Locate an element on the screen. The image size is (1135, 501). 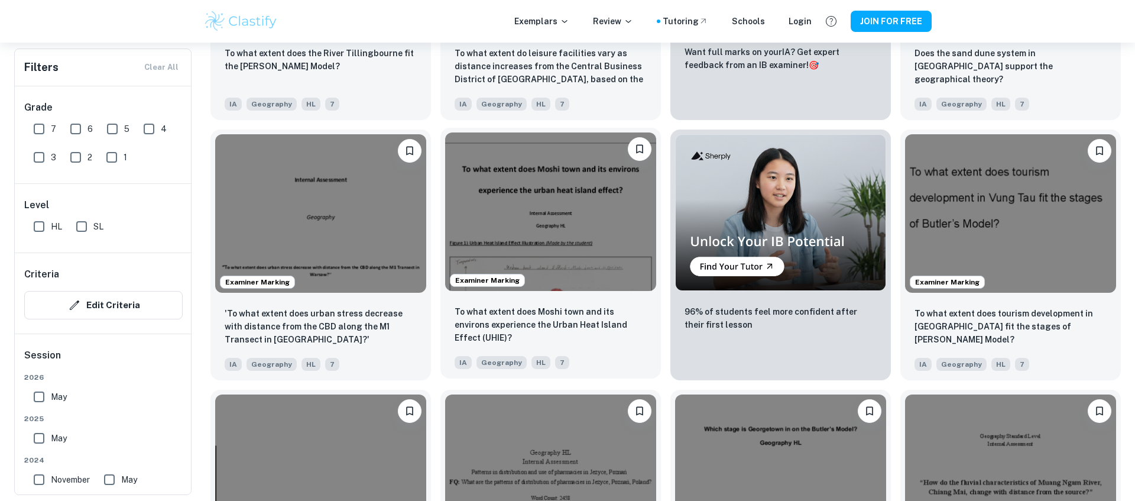
p: 96% of students feel more confident after their first lesson is located at coordinates (780, 318).